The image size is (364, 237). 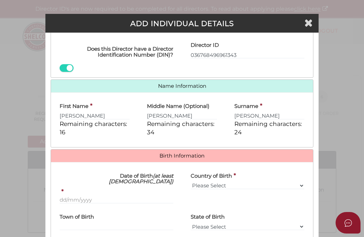 What do you see at coordinates (116, 200) in the screenshot?
I see `input: dd/mm/yyyy` at bounding box center [116, 200].